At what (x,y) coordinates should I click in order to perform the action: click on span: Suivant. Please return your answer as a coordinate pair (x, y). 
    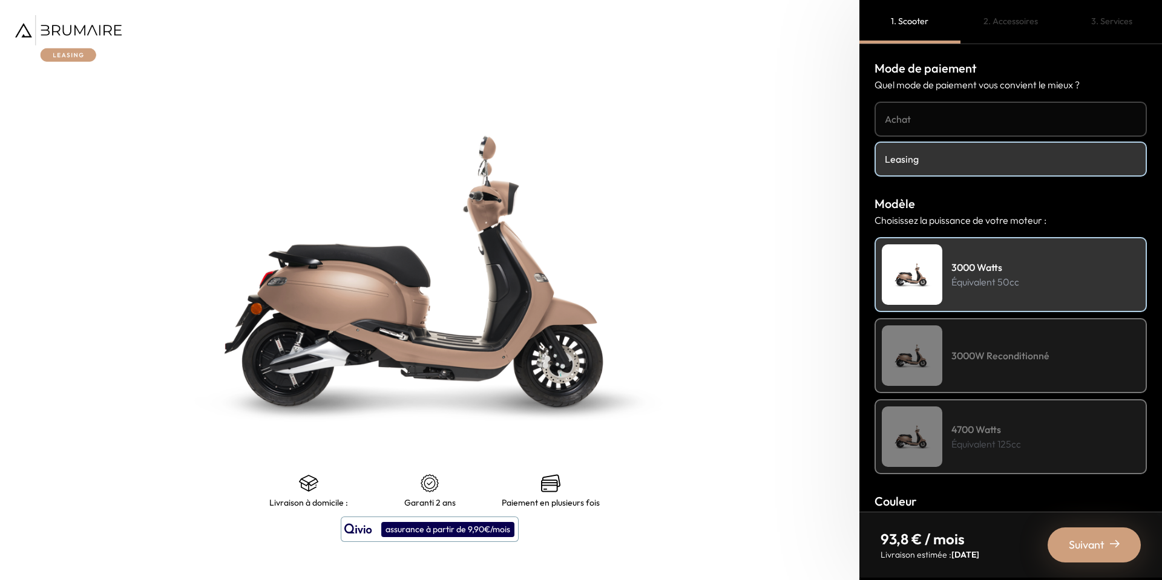
    Looking at the image, I should click on (1086, 545).